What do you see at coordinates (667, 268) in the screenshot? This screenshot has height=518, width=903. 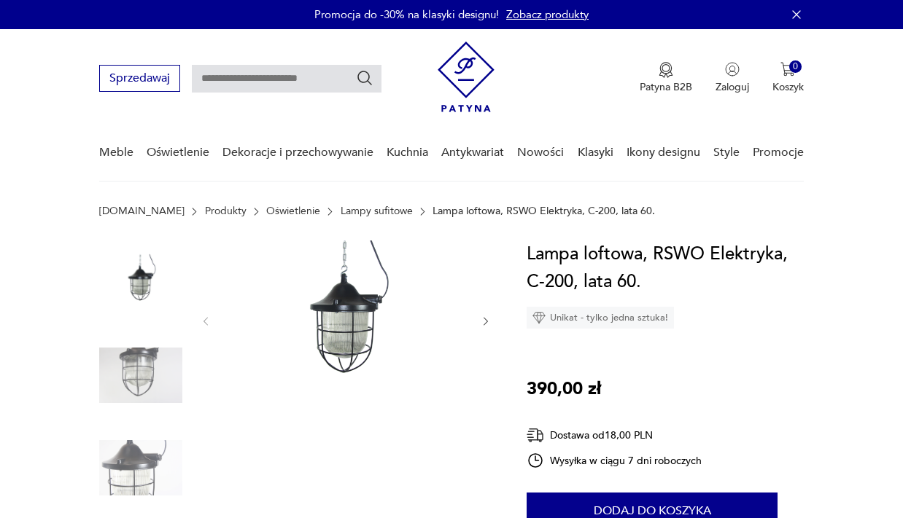 I see `h1: Lampa loftowa, RSWO Elektryka, C-200, lata 60.` at bounding box center [667, 268].